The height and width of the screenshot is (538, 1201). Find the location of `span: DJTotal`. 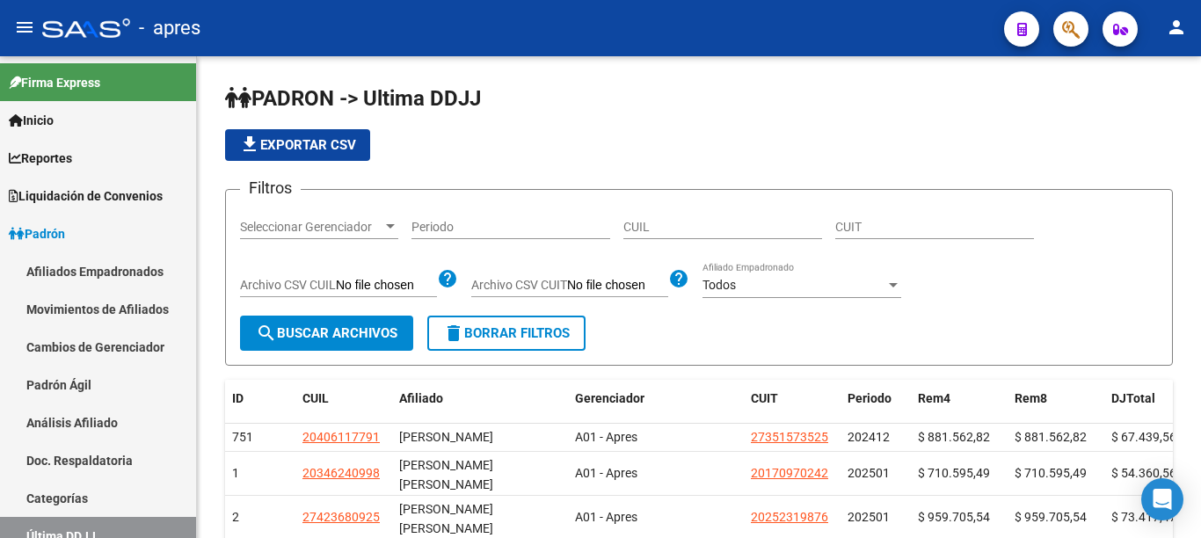

span: DJTotal is located at coordinates (1133, 398).